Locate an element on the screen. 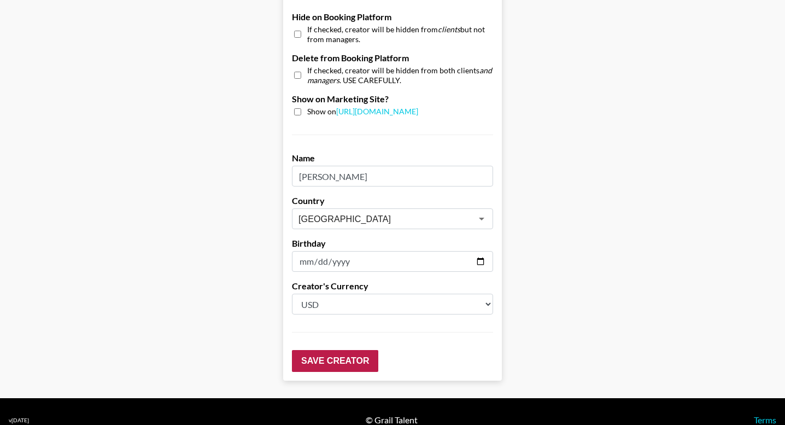  span: If checked, creator will be hidden from both clients . USE CAREFULLY. is located at coordinates (400, 75).